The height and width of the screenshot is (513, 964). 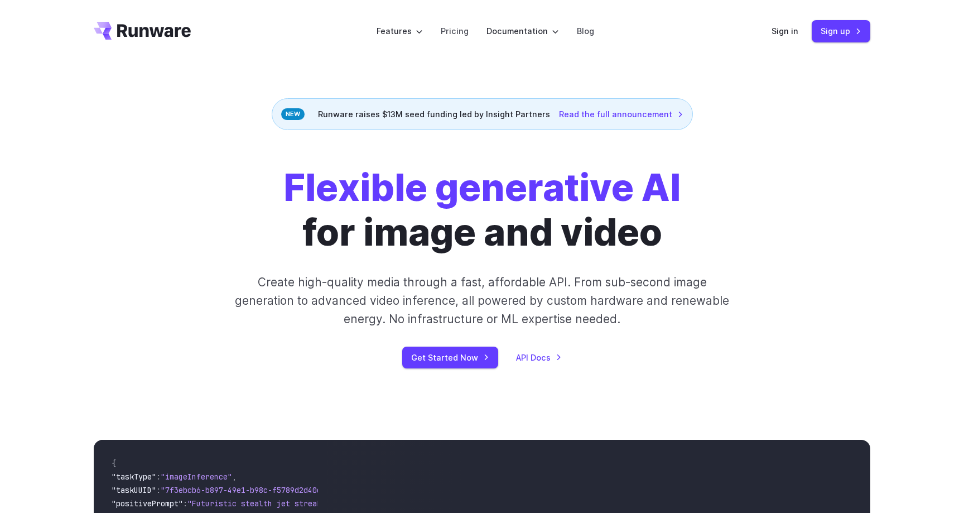 What do you see at coordinates (400, 31) in the screenshot?
I see `label: Features` at bounding box center [400, 31].